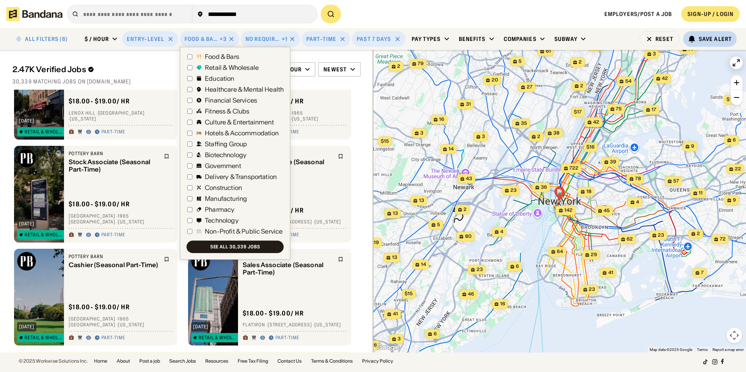  I want to click on span: 42, so click(596, 122).